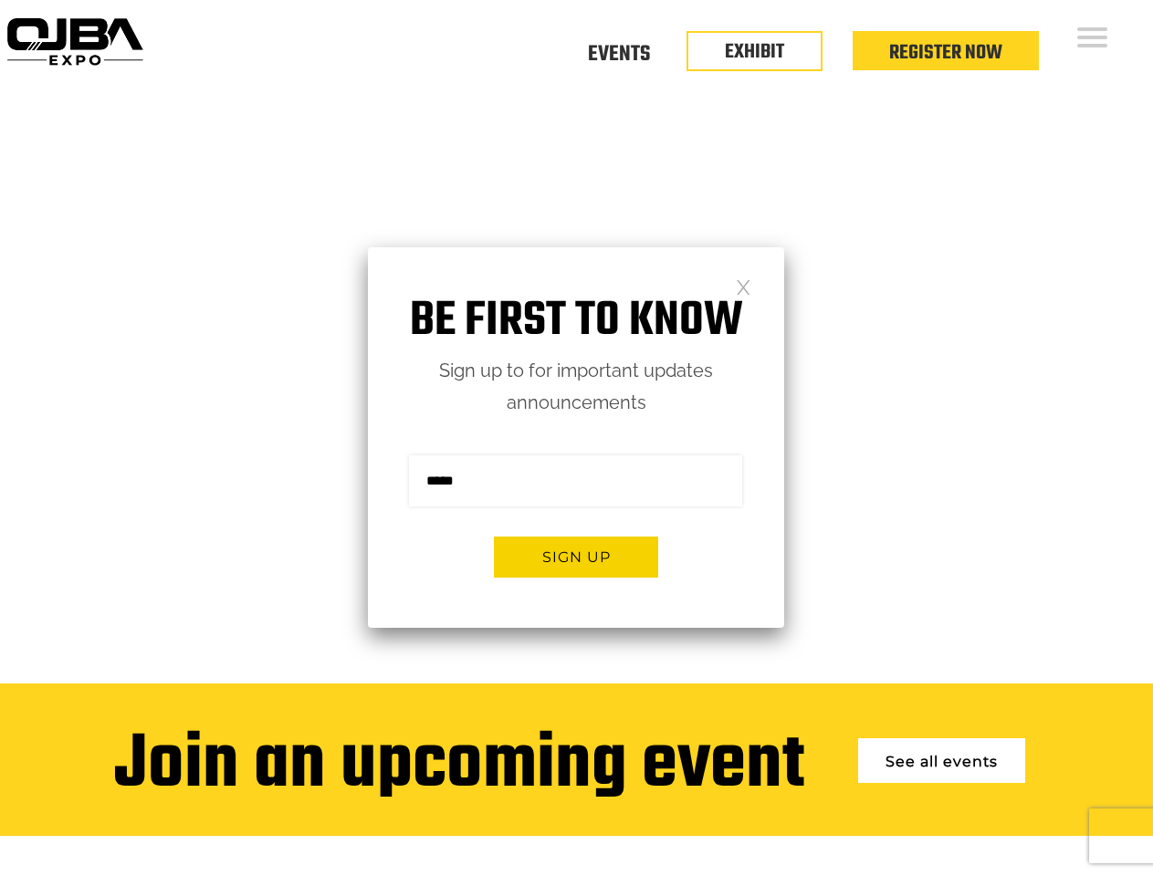 The height and width of the screenshot is (876, 1153). I want to click on a: See all events, so click(941, 760).